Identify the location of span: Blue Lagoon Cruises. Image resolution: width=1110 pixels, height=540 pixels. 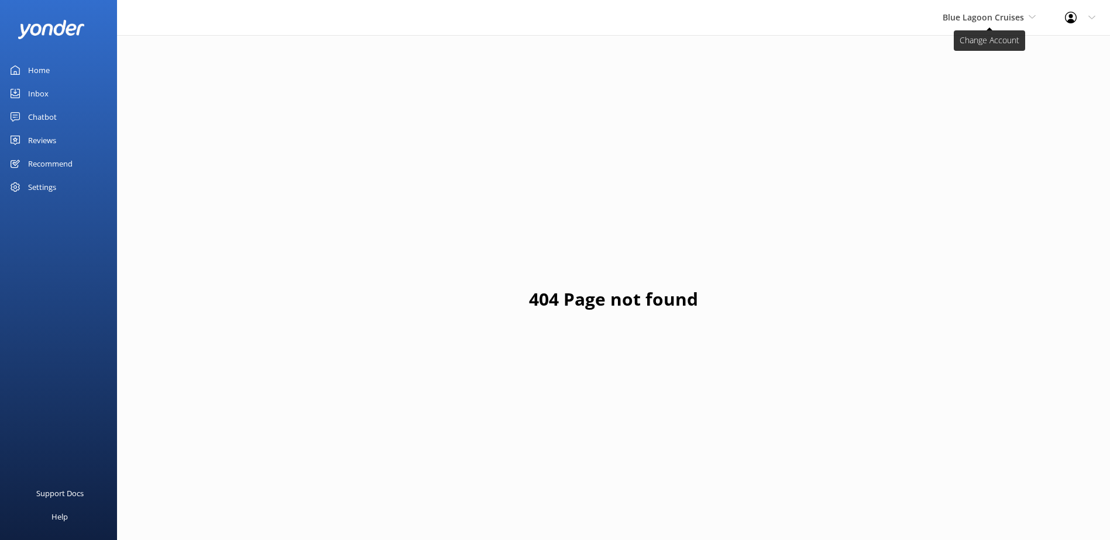
(983, 17).